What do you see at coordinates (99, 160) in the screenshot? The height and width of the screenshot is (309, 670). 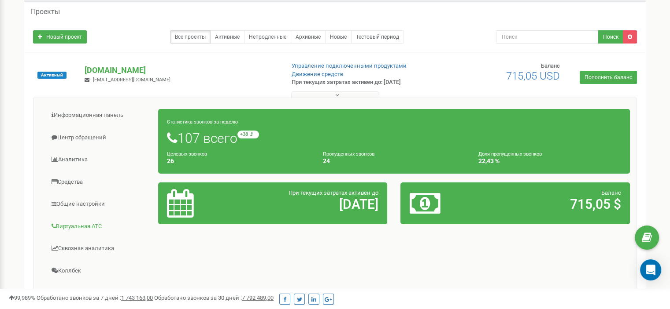 I see `a: Аналитика` at bounding box center [99, 160].